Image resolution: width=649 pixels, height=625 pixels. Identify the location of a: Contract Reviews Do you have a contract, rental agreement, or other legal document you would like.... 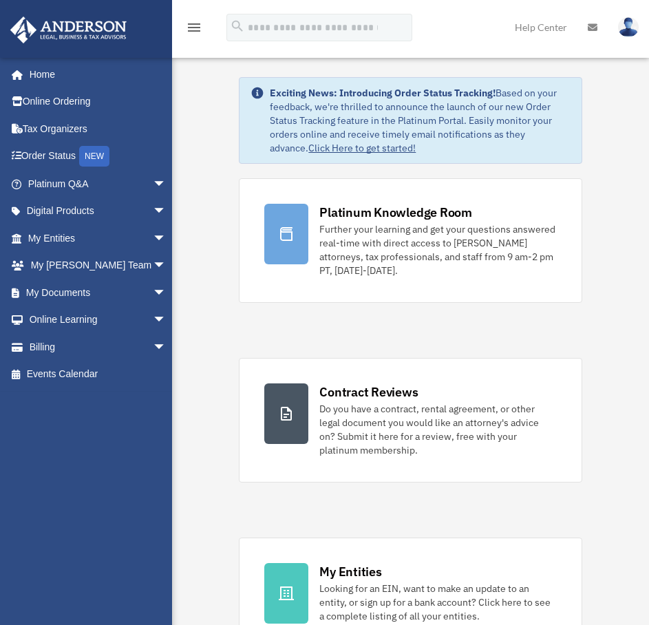
(410, 420).